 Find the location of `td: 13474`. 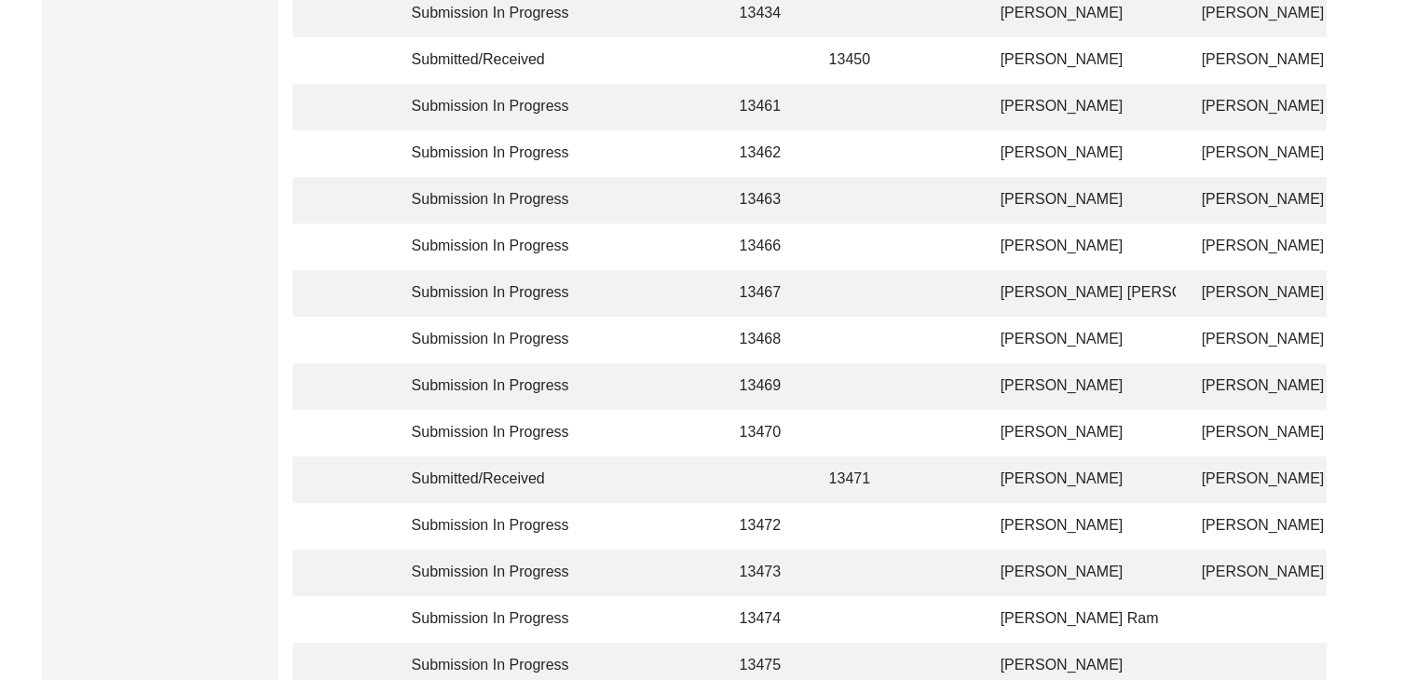

td: 13474 is located at coordinates (766, 619).